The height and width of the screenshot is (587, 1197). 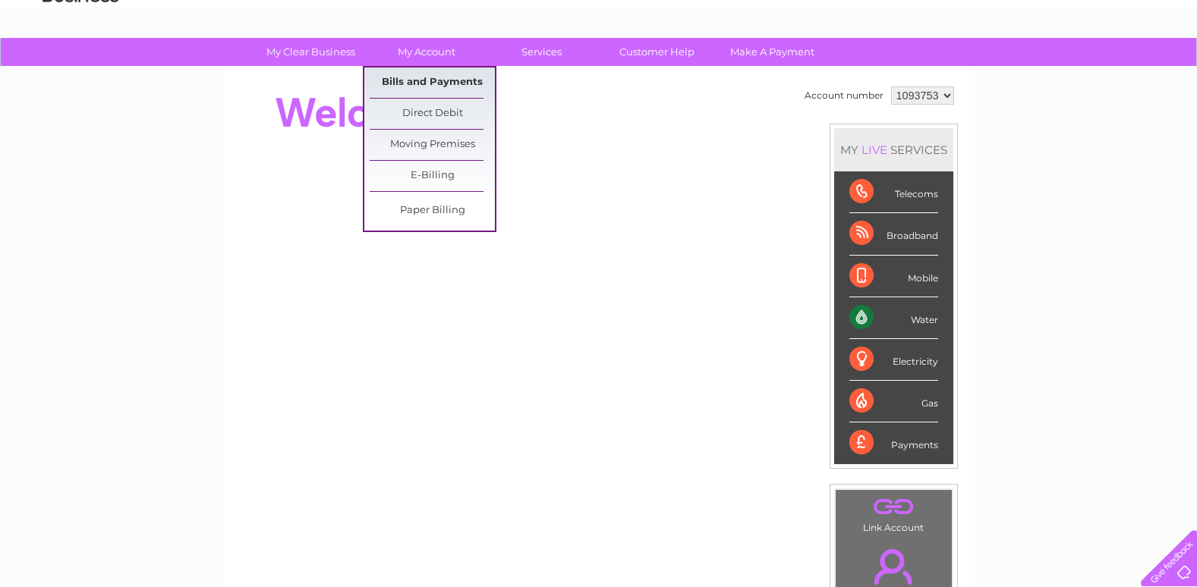 I want to click on a: My Clear Business, so click(x=310, y=52).